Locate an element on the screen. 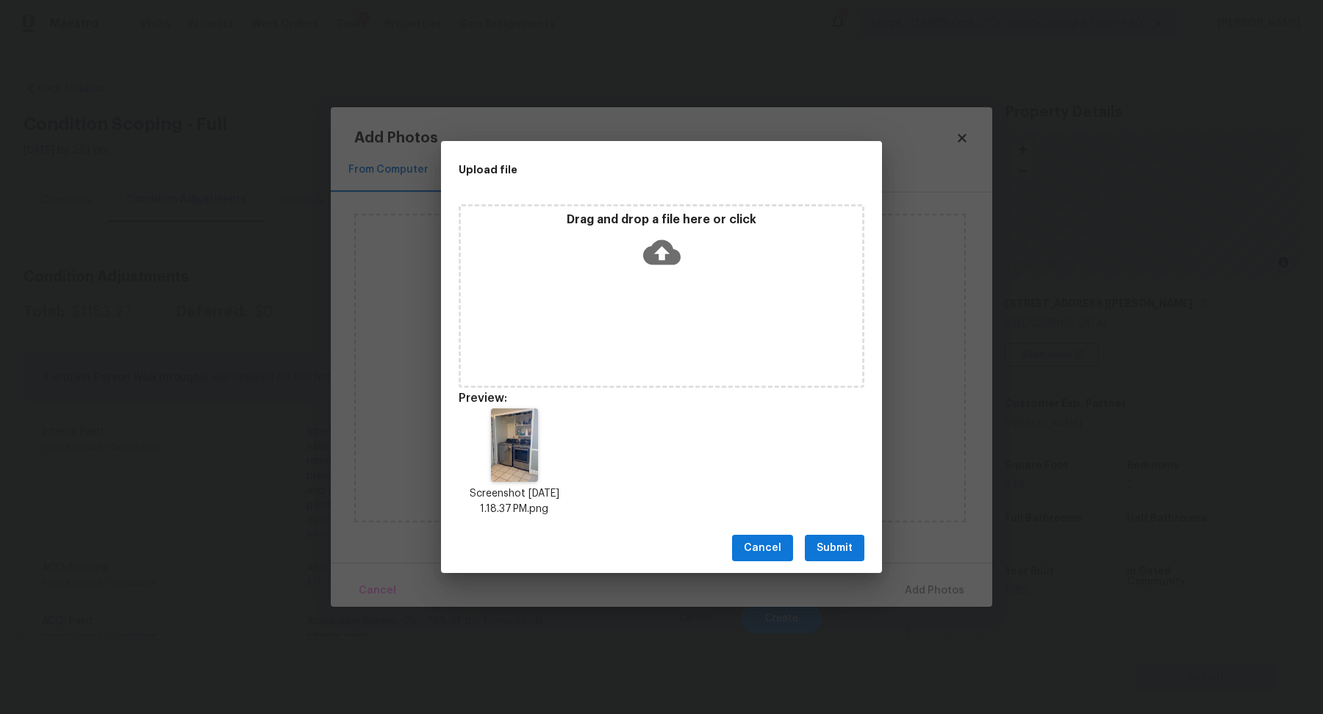  button: Submit is located at coordinates (834, 548).